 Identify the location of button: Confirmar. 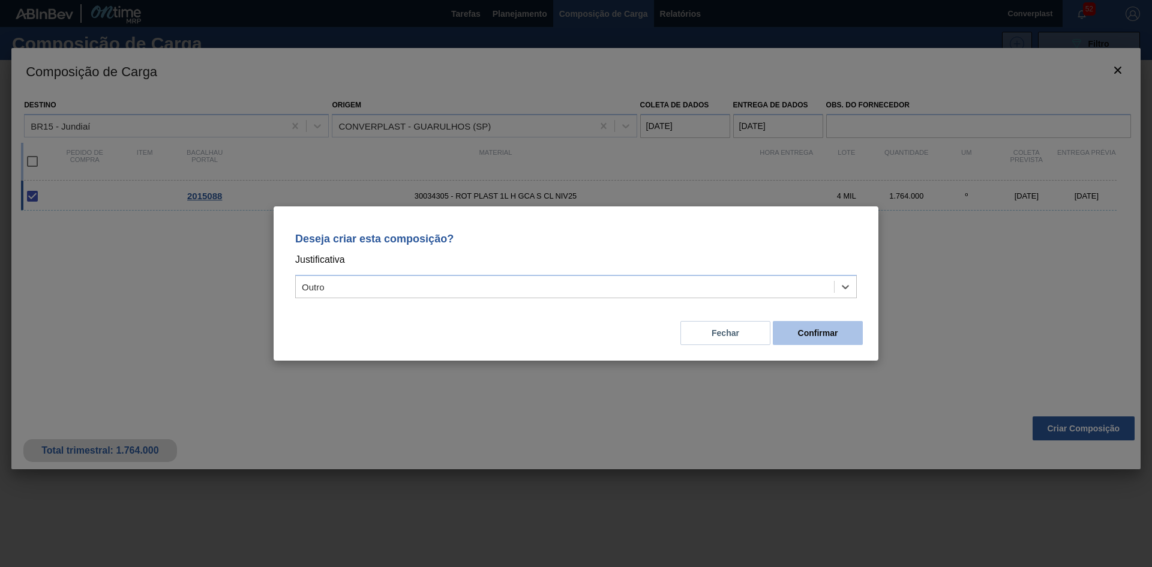
(818, 333).